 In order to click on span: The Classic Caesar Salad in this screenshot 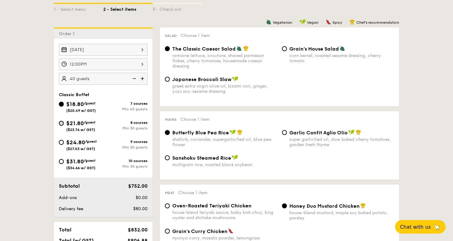, I will do `click(204, 49)`.